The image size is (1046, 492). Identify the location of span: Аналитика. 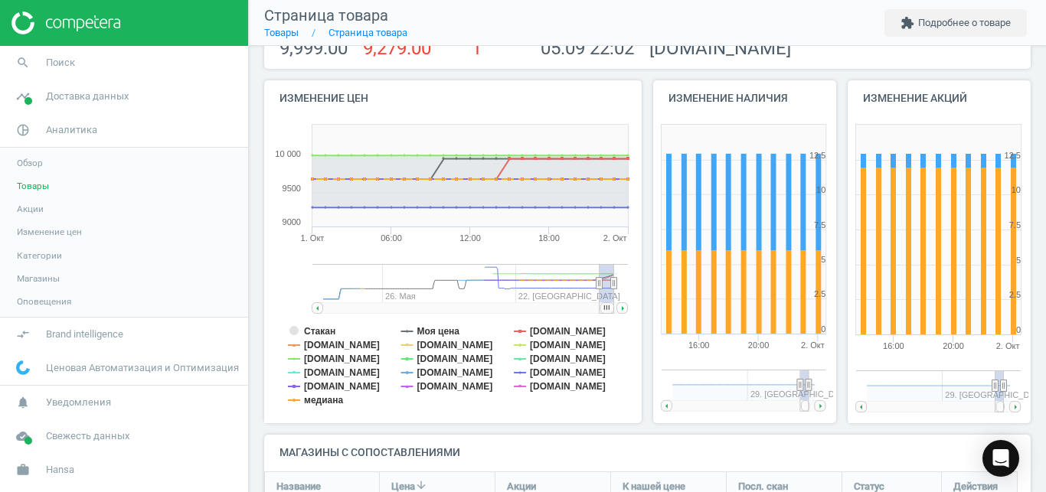
(71, 130).